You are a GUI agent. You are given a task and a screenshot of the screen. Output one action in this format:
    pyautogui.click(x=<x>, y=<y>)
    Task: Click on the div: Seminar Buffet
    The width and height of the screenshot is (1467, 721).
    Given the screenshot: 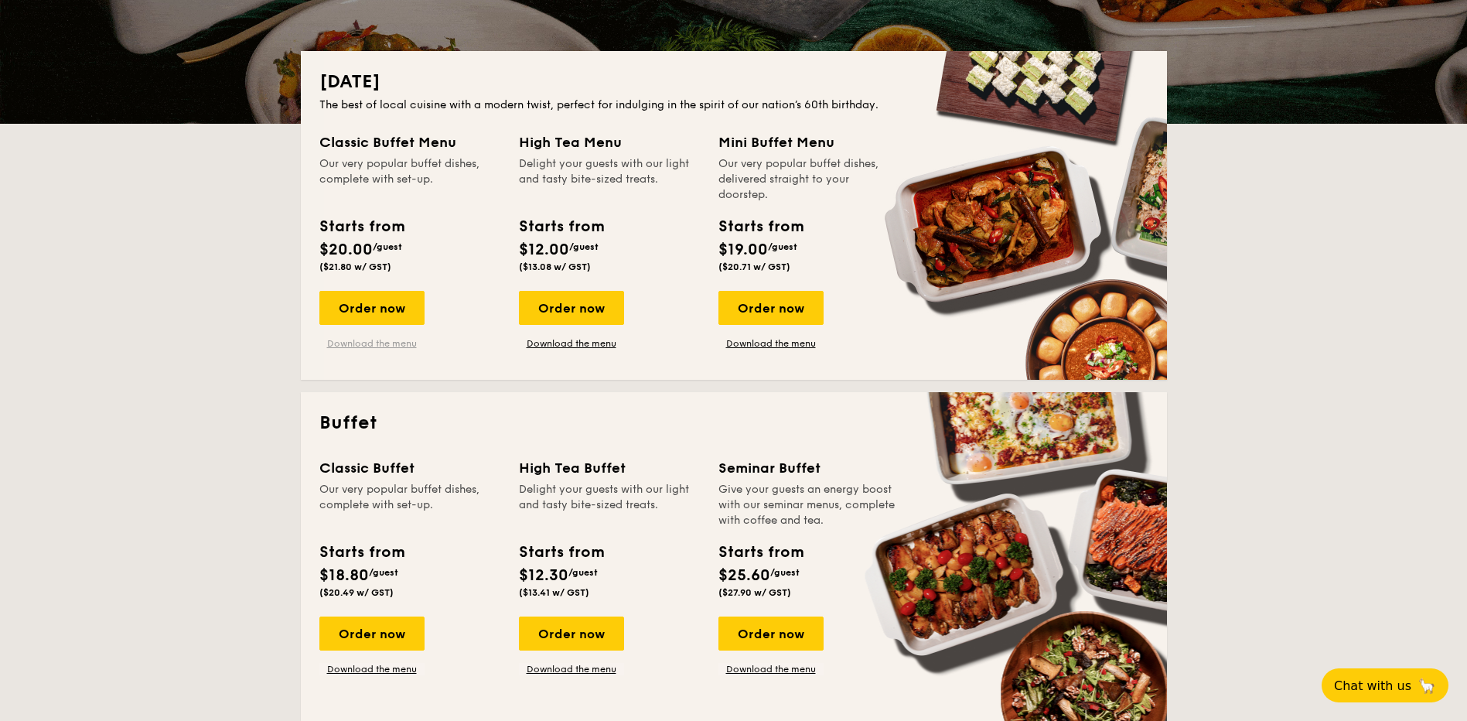 What is the action you would take?
    pyautogui.click(x=809, y=468)
    